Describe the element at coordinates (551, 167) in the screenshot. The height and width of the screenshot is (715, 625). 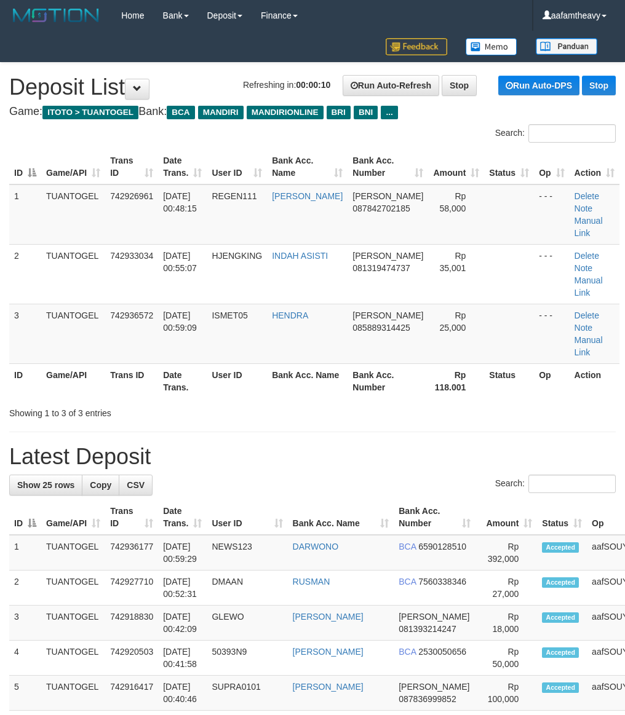
I see `th: Op: activate to sort column ascending` at that location.